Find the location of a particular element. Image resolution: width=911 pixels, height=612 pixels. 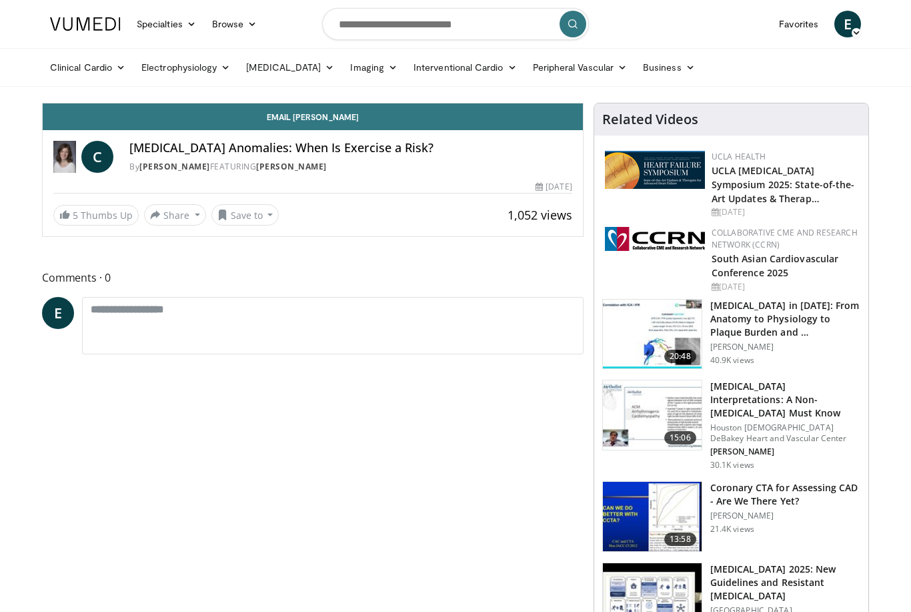

p: 30.1K views is located at coordinates (732, 465).